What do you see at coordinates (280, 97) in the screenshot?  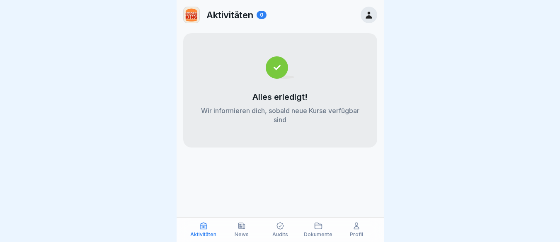 I see `p: Alles erledigt!` at bounding box center [280, 97].